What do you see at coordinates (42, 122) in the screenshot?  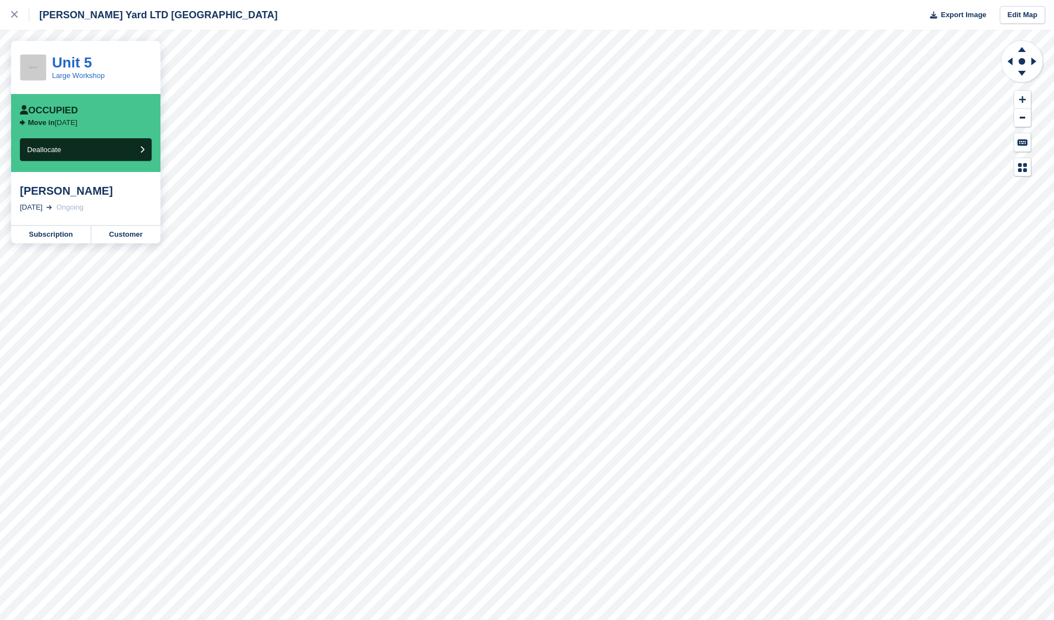 I see `span: Move in` at bounding box center [42, 122].